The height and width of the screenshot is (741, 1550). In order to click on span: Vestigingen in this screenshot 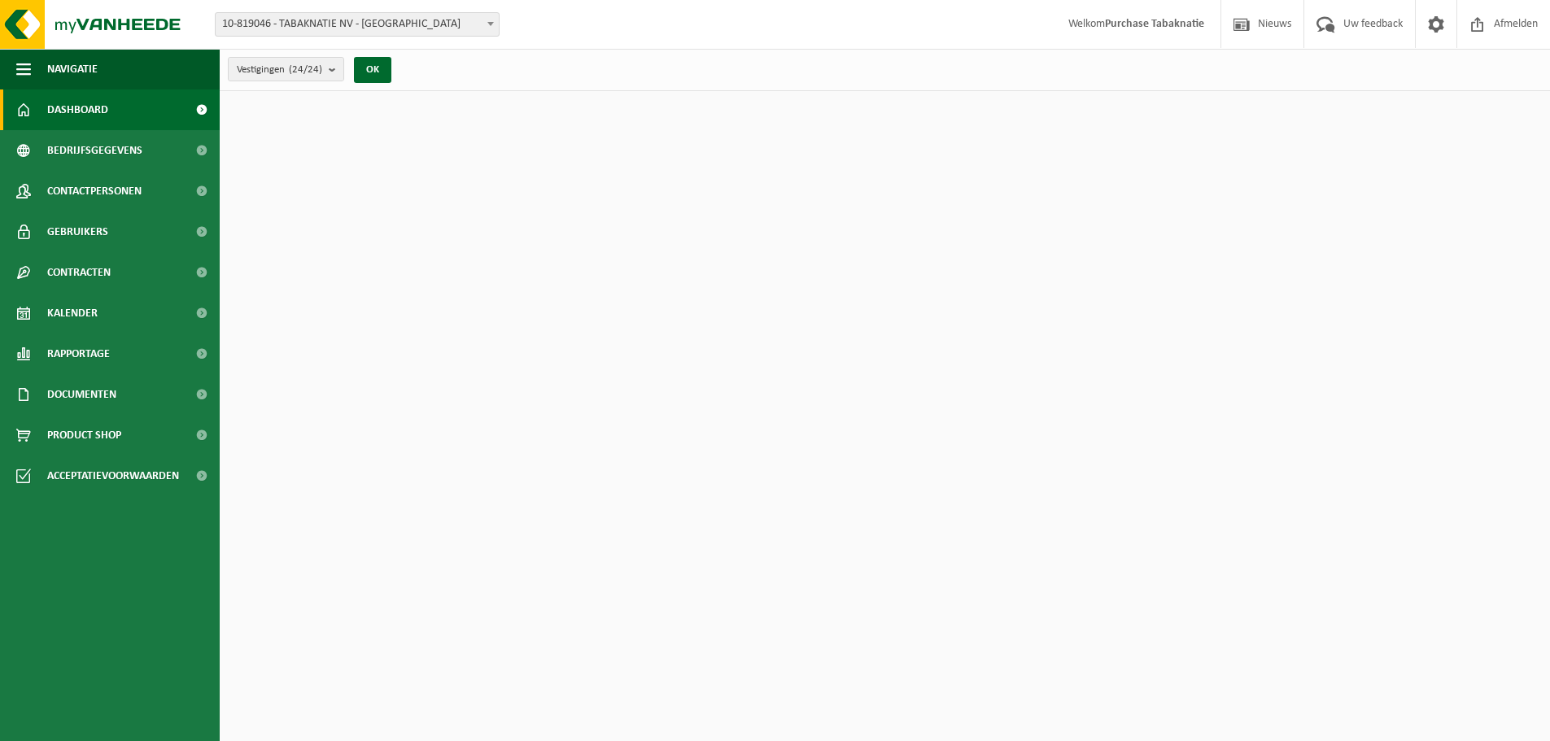, I will do `click(279, 70)`.